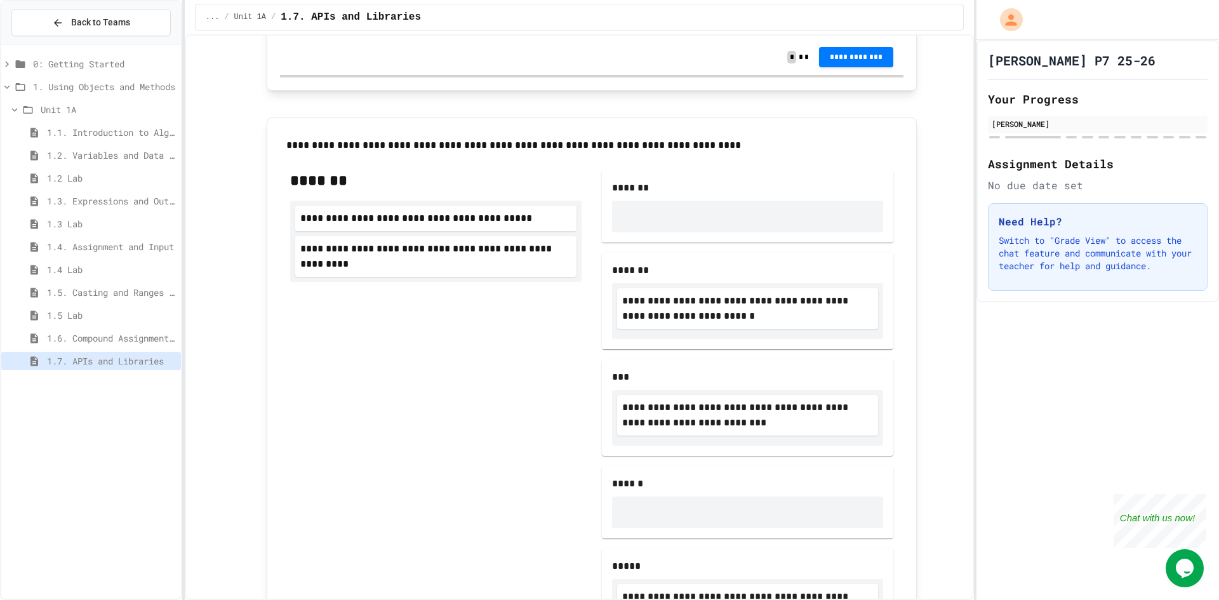  What do you see at coordinates (91, 22) in the screenshot?
I see `button: Back to Teams` at bounding box center [91, 22].